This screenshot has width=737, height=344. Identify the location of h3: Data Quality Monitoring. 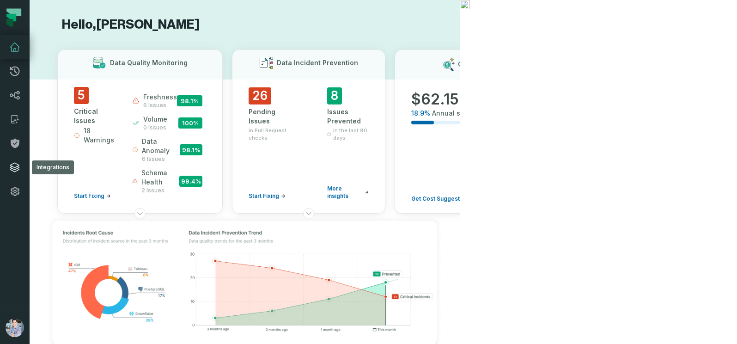
(149, 63).